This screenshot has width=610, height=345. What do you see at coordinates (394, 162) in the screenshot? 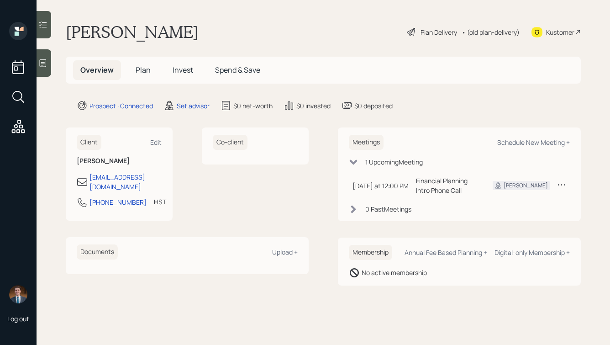
I see `div: 1 Upcoming Meeting` at bounding box center [394, 162].